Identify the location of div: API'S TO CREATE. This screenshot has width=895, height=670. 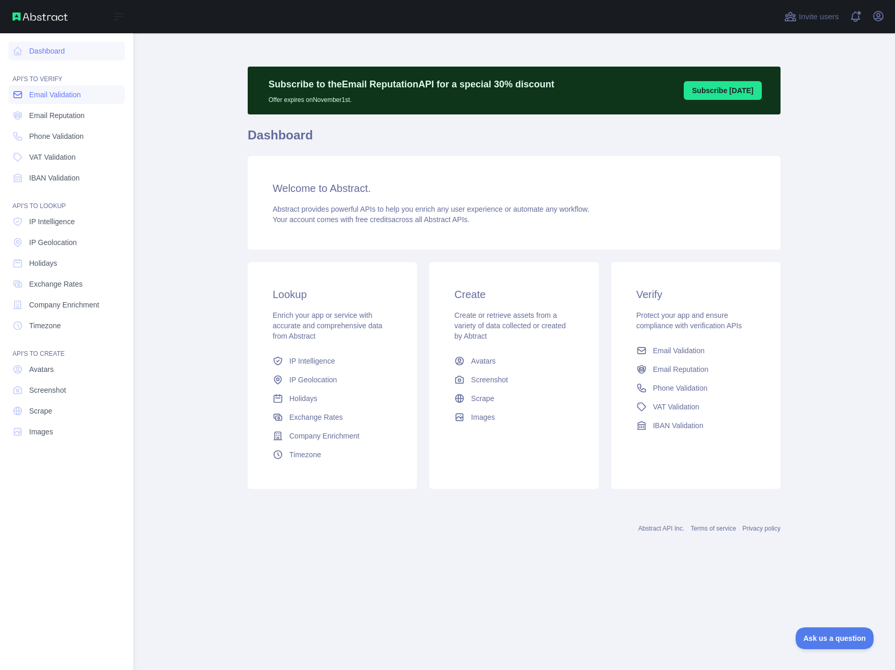
(67, 347).